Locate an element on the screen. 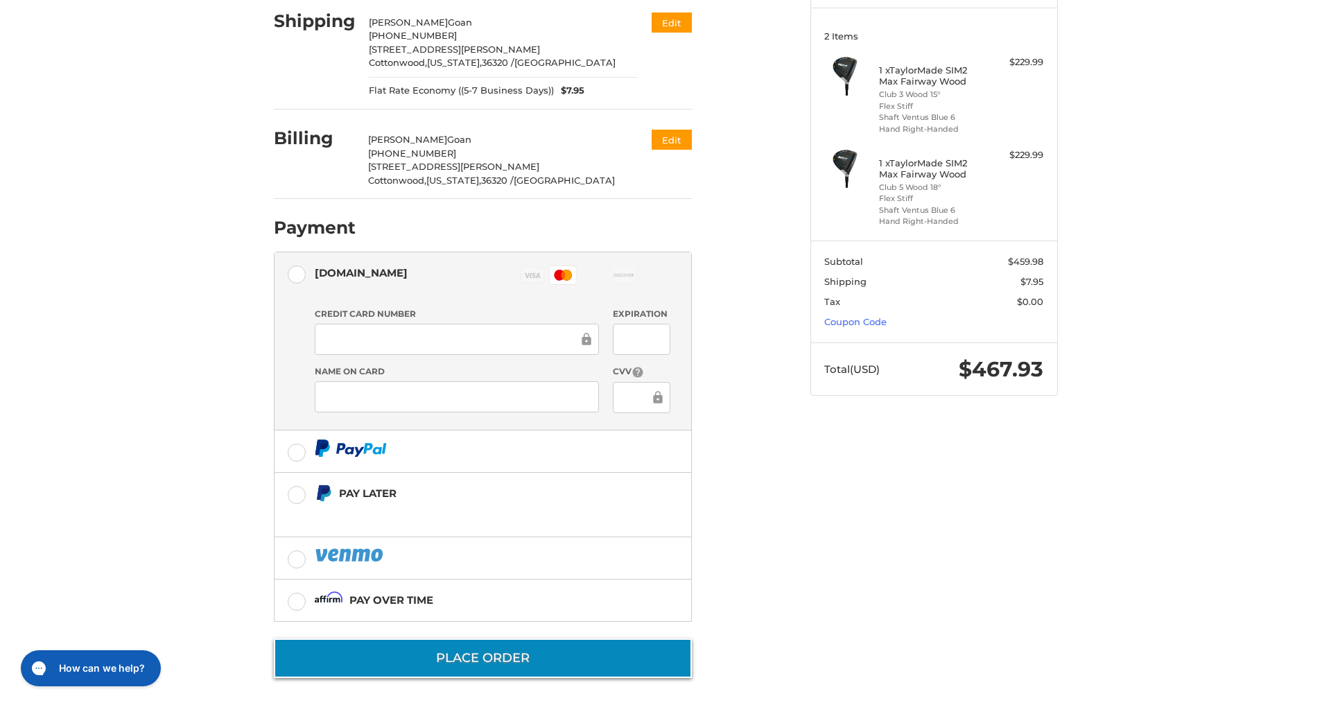 The width and height of the screenshot is (1331, 705). span: Tax is located at coordinates (832, 301).